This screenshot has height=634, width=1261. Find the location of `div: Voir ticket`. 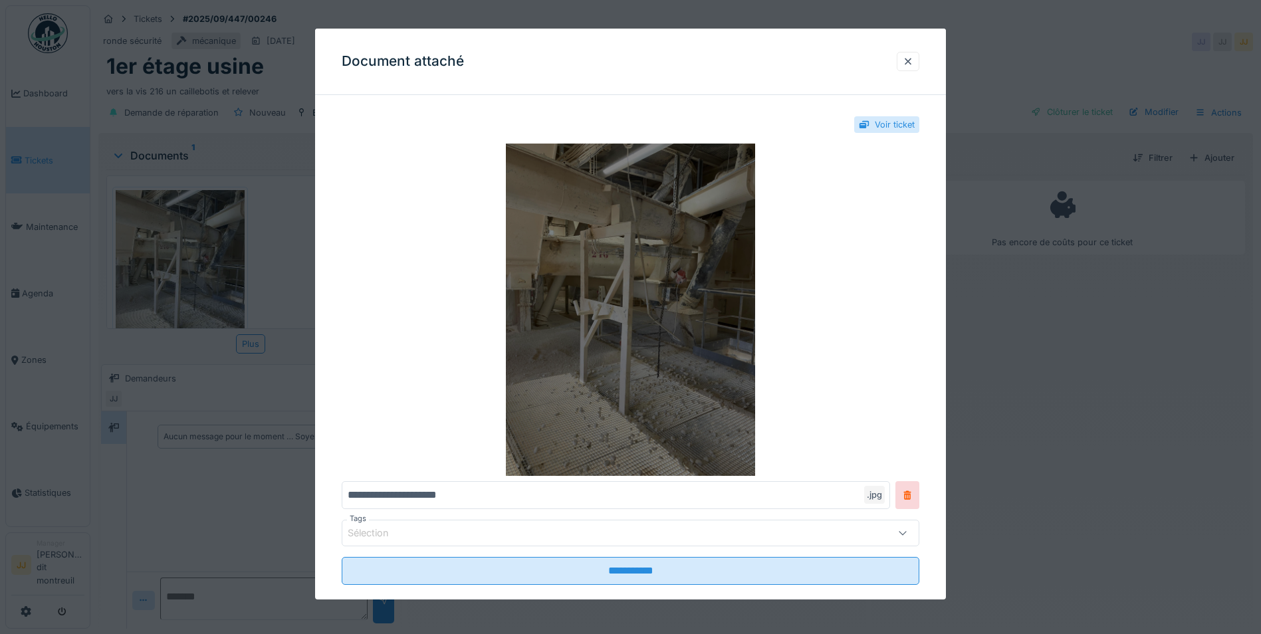

div: Voir ticket is located at coordinates (894, 124).